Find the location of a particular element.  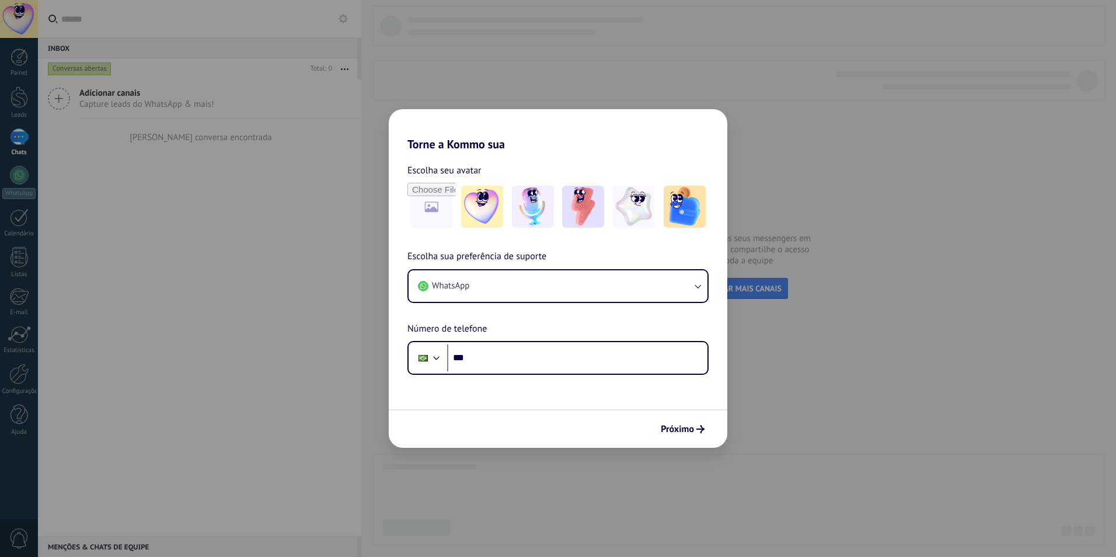

span: Escolha seu avatar is located at coordinates (444, 170).